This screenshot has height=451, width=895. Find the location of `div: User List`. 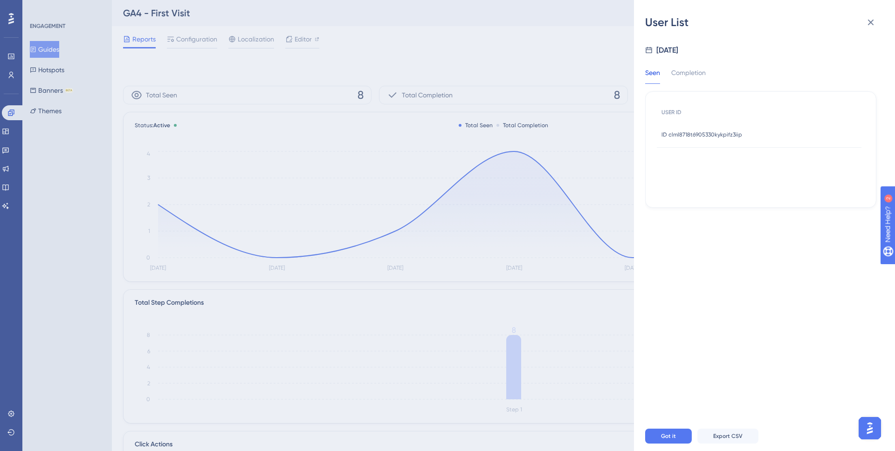

div: User List is located at coordinates (765, 22).